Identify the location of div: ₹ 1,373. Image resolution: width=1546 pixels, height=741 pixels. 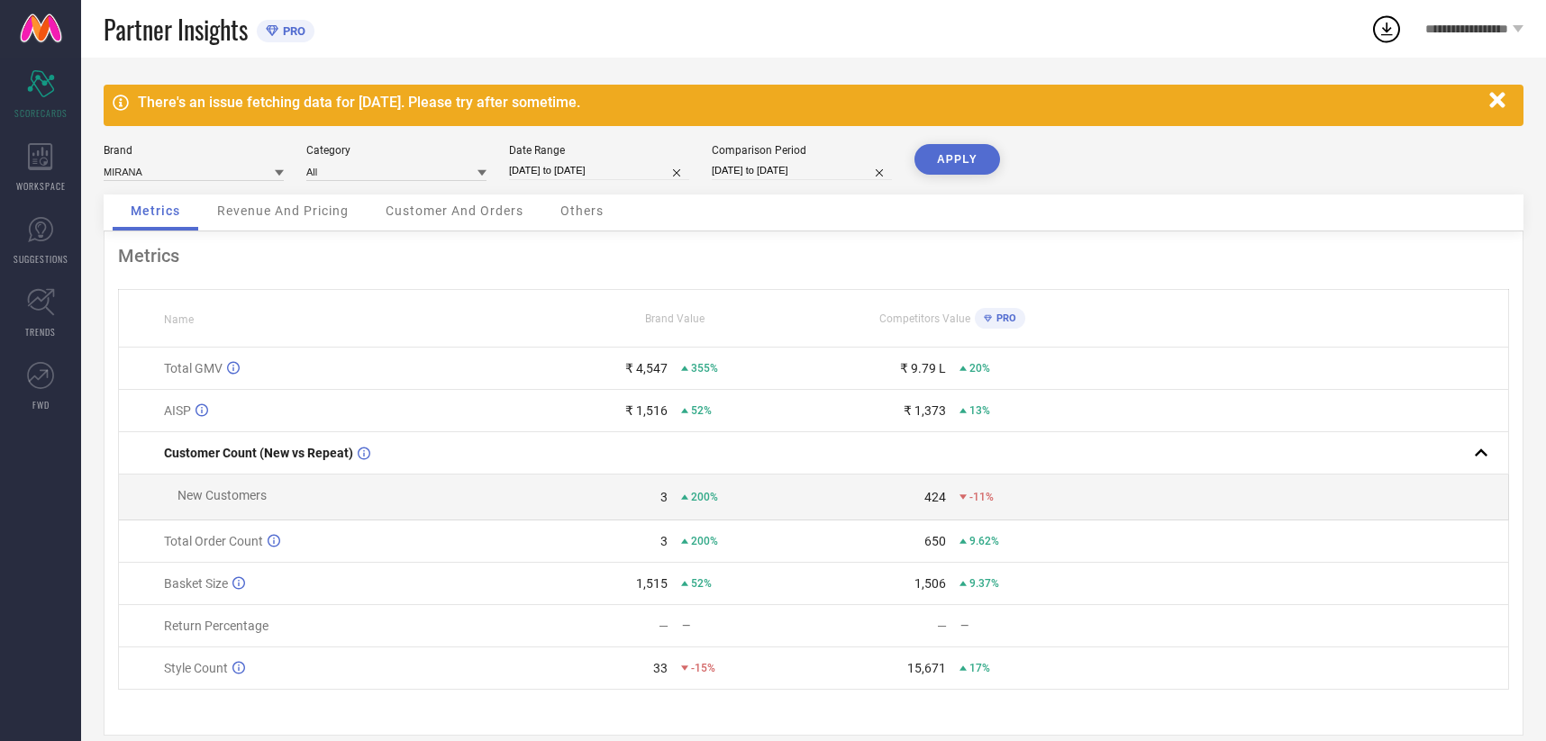
(924, 411).